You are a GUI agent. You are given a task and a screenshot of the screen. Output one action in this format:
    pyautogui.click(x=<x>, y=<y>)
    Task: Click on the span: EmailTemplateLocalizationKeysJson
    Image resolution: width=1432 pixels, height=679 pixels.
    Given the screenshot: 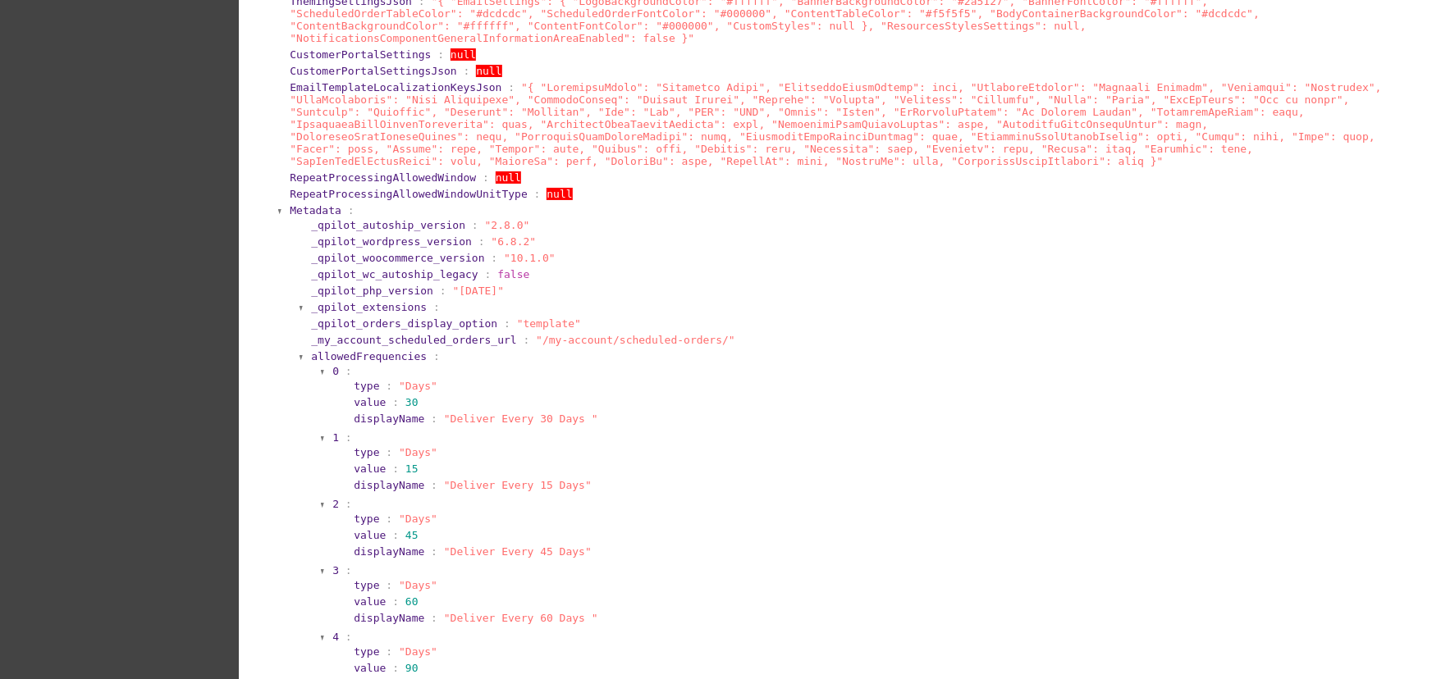 What is the action you would take?
    pyautogui.click(x=395, y=87)
    